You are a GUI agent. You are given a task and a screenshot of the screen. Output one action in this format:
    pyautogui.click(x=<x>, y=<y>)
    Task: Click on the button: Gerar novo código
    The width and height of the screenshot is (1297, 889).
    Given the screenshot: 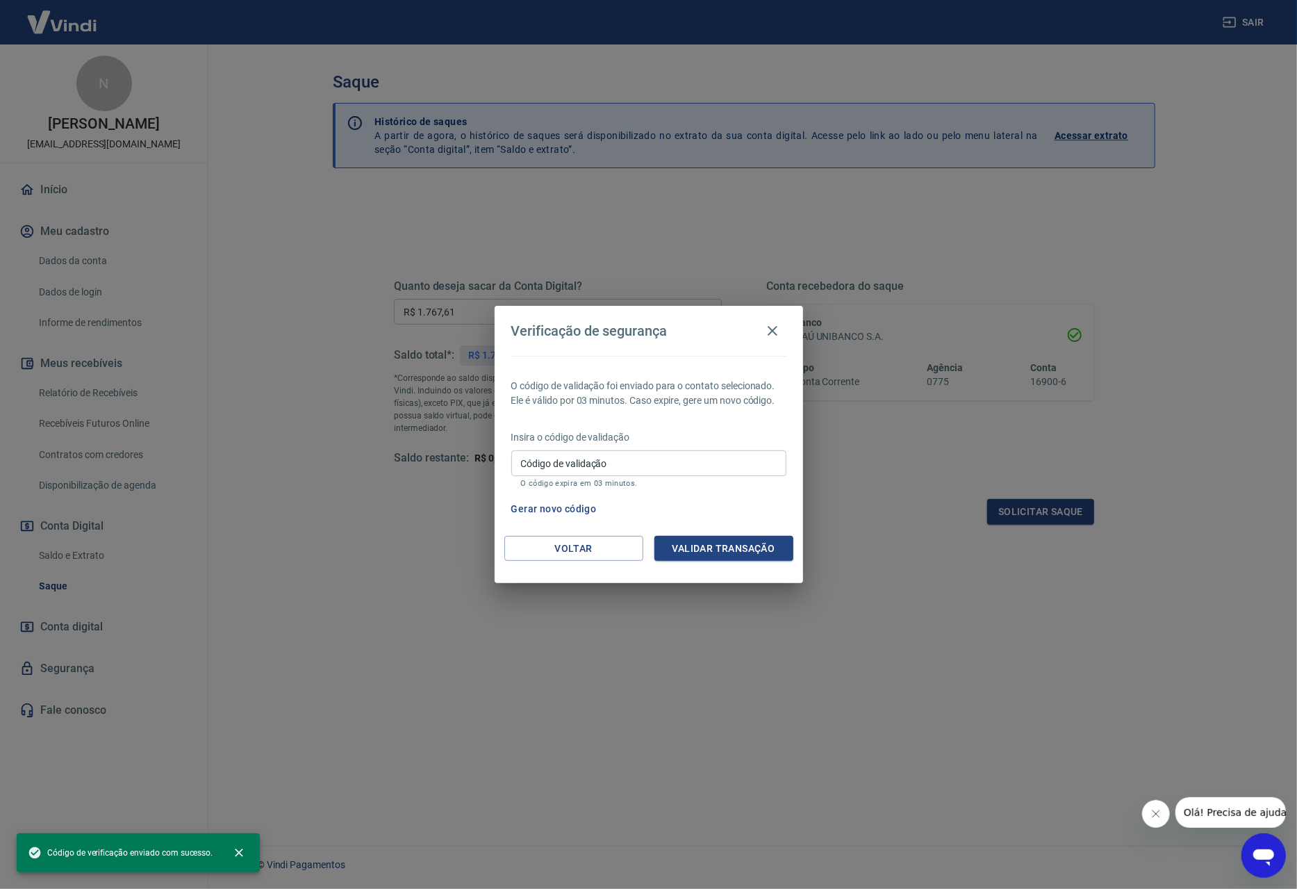 What is the action you would take?
    pyautogui.click(x=554, y=509)
    